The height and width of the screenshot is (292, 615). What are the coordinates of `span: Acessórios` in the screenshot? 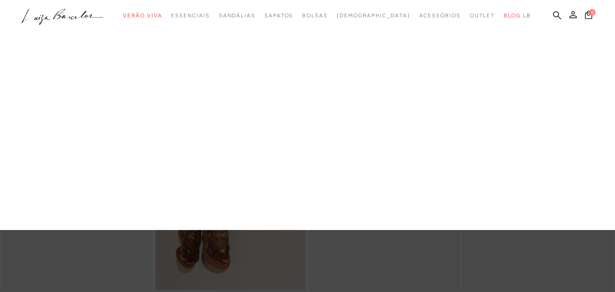 It's located at (440, 15).